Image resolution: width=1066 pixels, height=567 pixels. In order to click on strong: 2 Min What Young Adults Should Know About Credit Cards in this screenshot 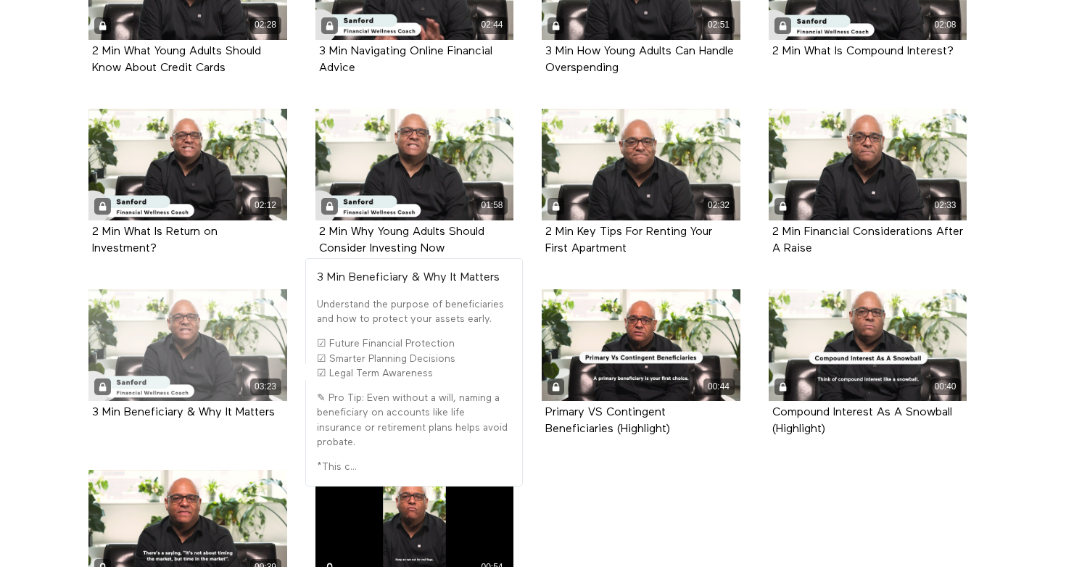, I will do `click(176, 59)`.